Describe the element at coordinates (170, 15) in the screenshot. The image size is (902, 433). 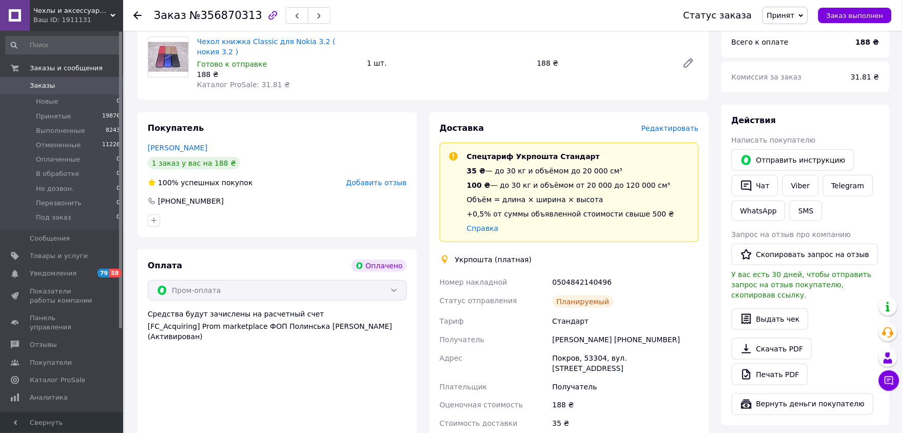
I see `span: Заказ` at that location.